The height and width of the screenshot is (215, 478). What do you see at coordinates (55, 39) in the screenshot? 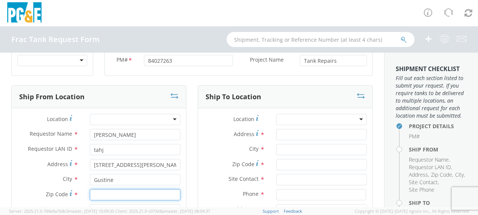
I see `h4: Frac Tank Request Form` at bounding box center [55, 39].